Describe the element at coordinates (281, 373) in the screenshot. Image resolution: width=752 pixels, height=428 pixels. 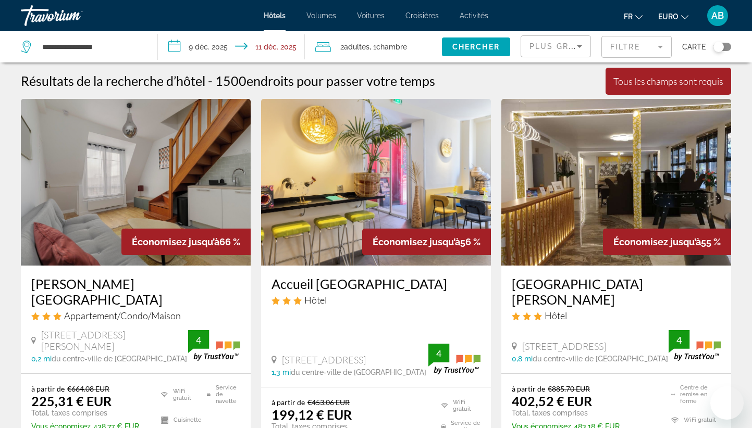
I see `span: 1,3 mi` at that location.